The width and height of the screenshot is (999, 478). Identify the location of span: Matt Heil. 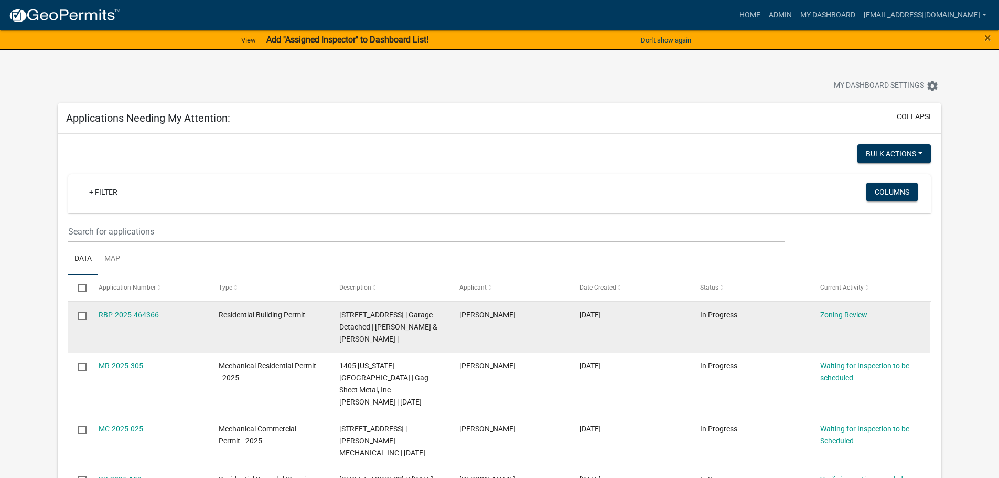
(487, 315).